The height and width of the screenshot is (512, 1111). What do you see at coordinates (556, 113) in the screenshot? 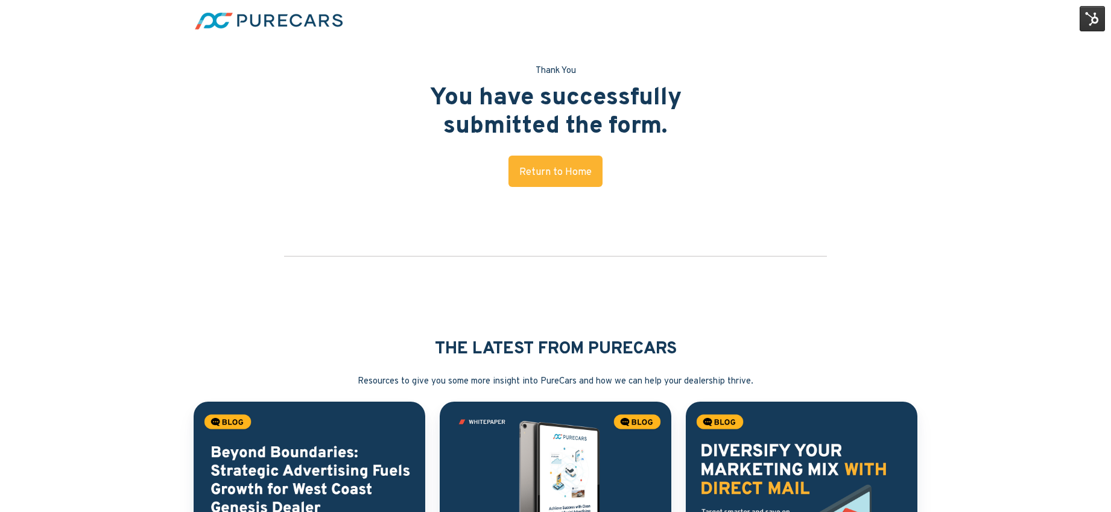
I see `h1: You have successfully submitted the form.` at bounding box center [556, 113].